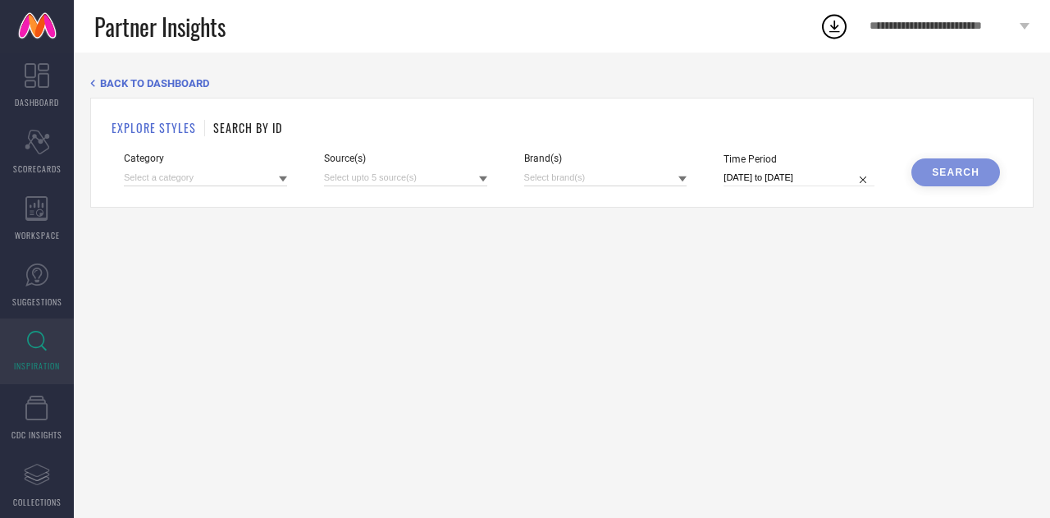  I want to click on span: SCORECARDS, so click(37, 168).